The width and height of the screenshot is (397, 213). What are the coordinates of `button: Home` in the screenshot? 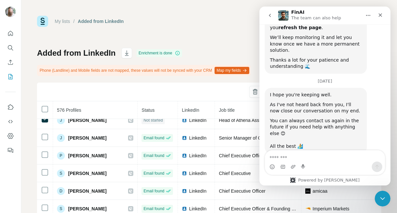 It's located at (109, 9).